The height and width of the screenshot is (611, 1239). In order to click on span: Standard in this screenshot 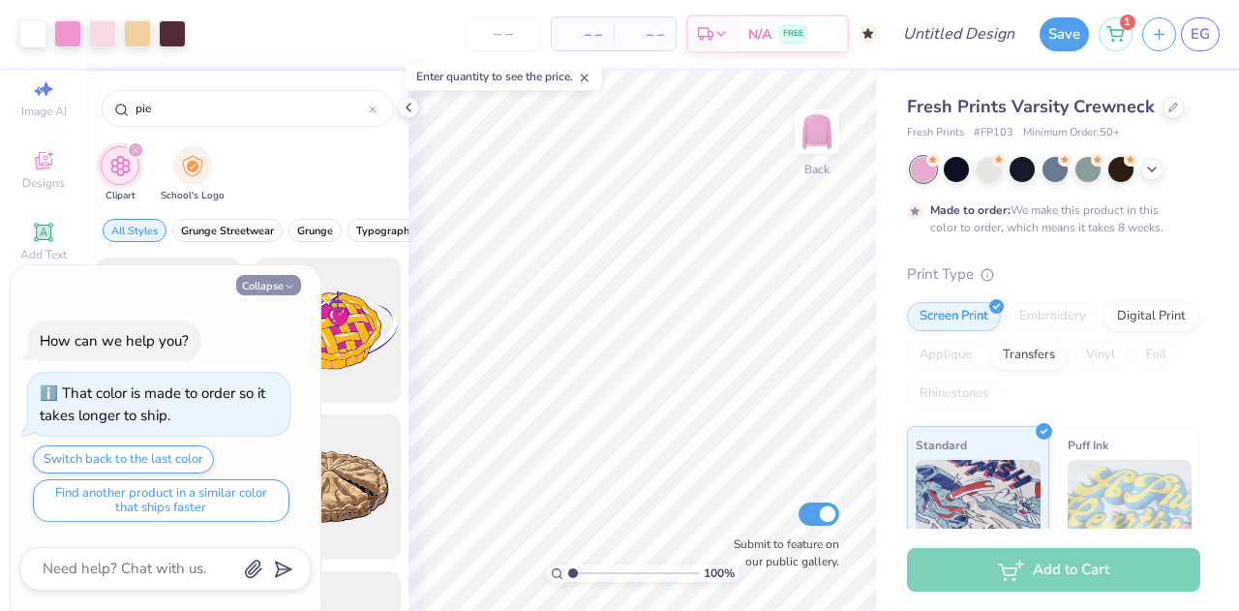, I will do `click(941, 444)`.